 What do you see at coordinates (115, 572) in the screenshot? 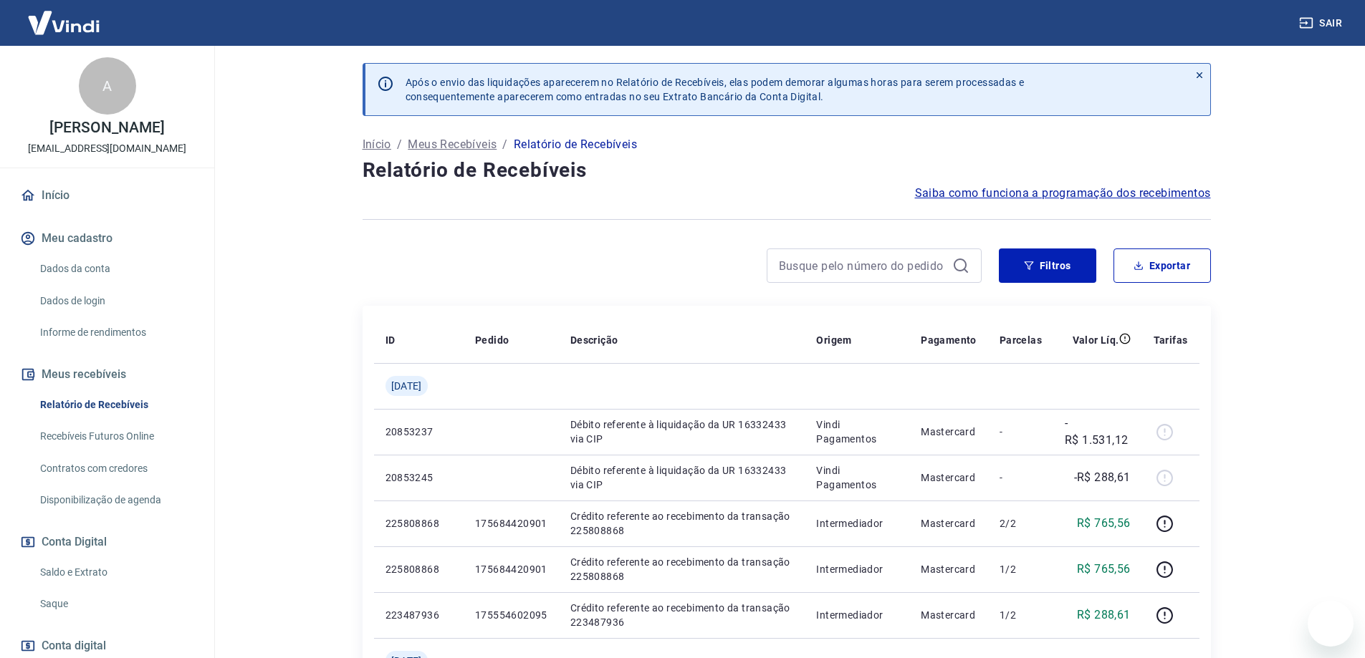
I see `a: Saldo e Extrato` at bounding box center [115, 572].